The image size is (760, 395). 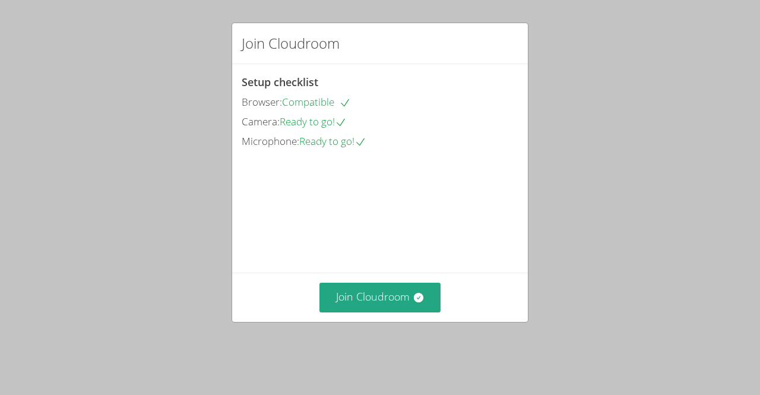 What do you see at coordinates (261, 121) in the screenshot?
I see `span: Camera:` at bounding box center [261, 121].